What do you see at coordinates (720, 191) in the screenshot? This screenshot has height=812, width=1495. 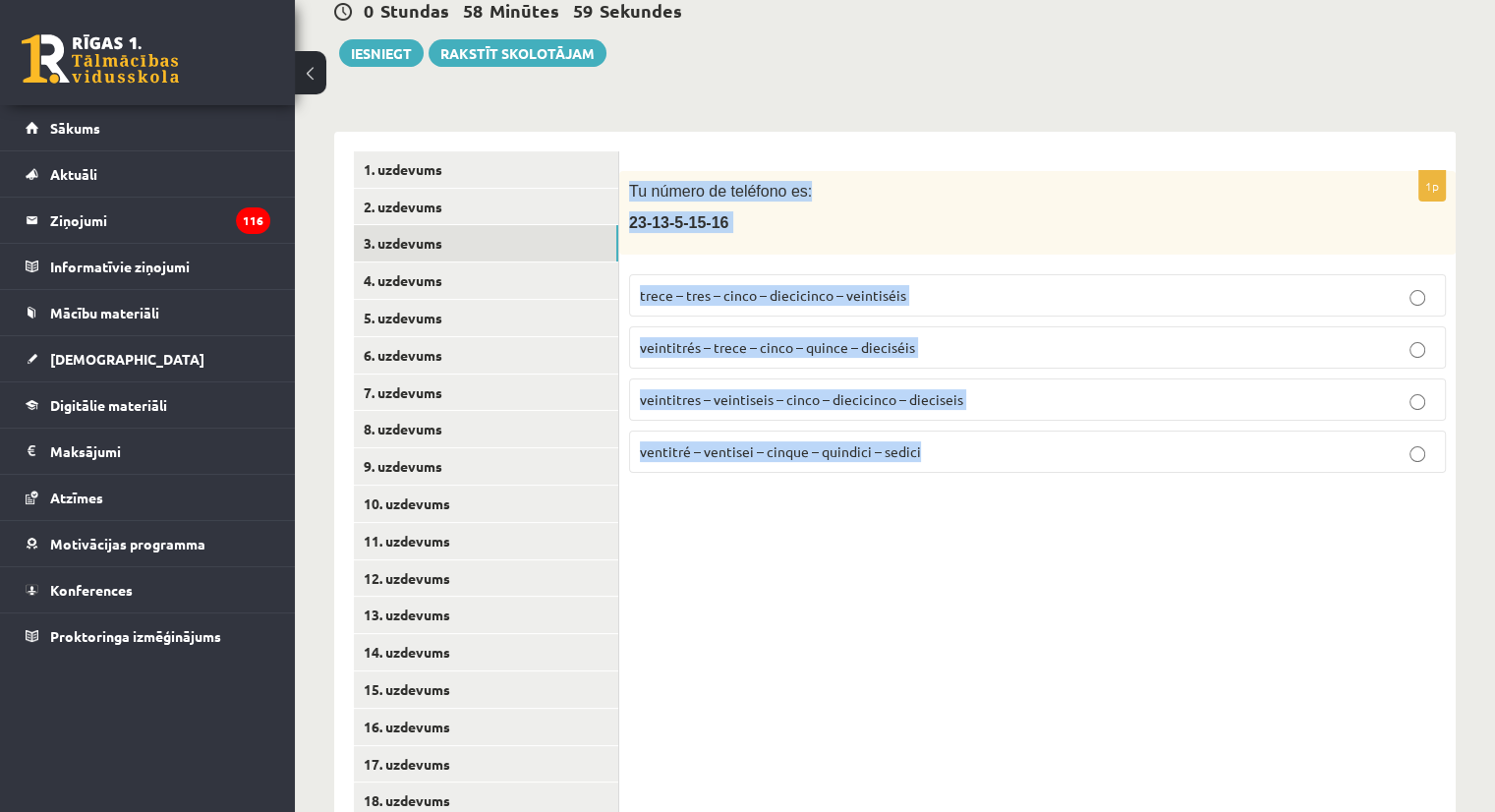 I see `span: Tu número de teléfono es:` at bounding box center [720, 191].